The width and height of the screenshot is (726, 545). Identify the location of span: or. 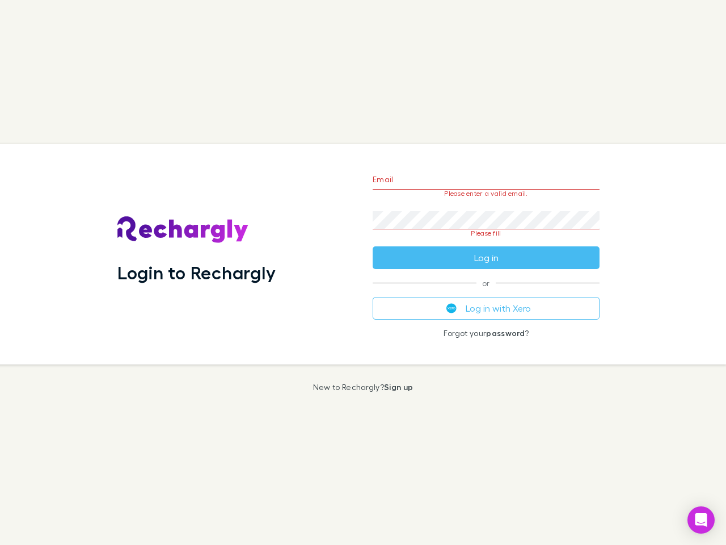
(486, 283).